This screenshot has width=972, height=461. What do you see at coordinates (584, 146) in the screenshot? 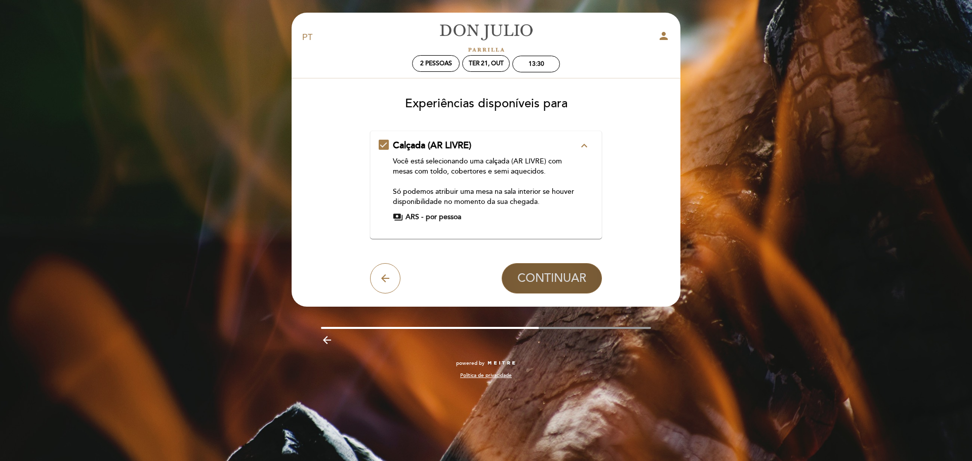
I see `button: expand_less` at bounding box center [584, 146].